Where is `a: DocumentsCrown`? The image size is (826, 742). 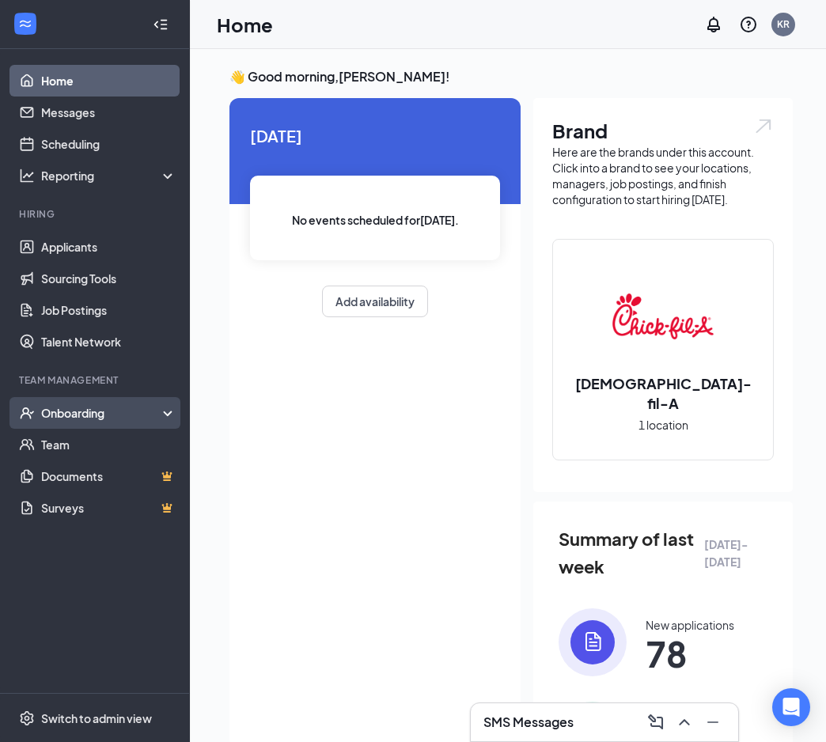
a: DocumentsCrown is located at coordinates (108, 476).